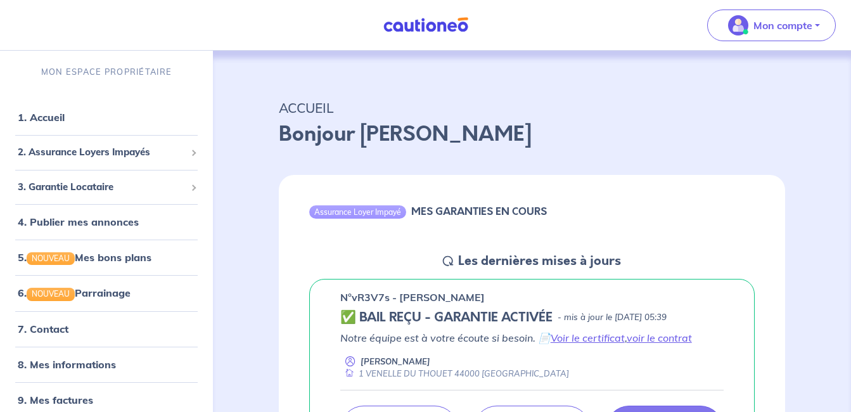 Image resolution: width=851 pixels, height=412 pixels. What do you see at coordinates (101, 187) in the screenshot?
I see `span: 3. Garantie Locataire` at bounding box center [101, 187].